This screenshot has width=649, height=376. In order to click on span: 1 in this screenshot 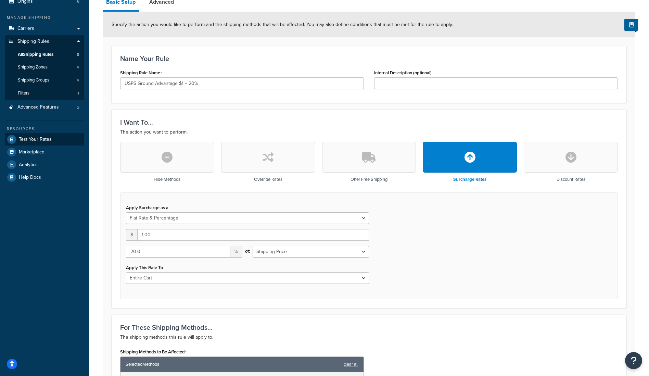, I will do `click(78, 93)`.